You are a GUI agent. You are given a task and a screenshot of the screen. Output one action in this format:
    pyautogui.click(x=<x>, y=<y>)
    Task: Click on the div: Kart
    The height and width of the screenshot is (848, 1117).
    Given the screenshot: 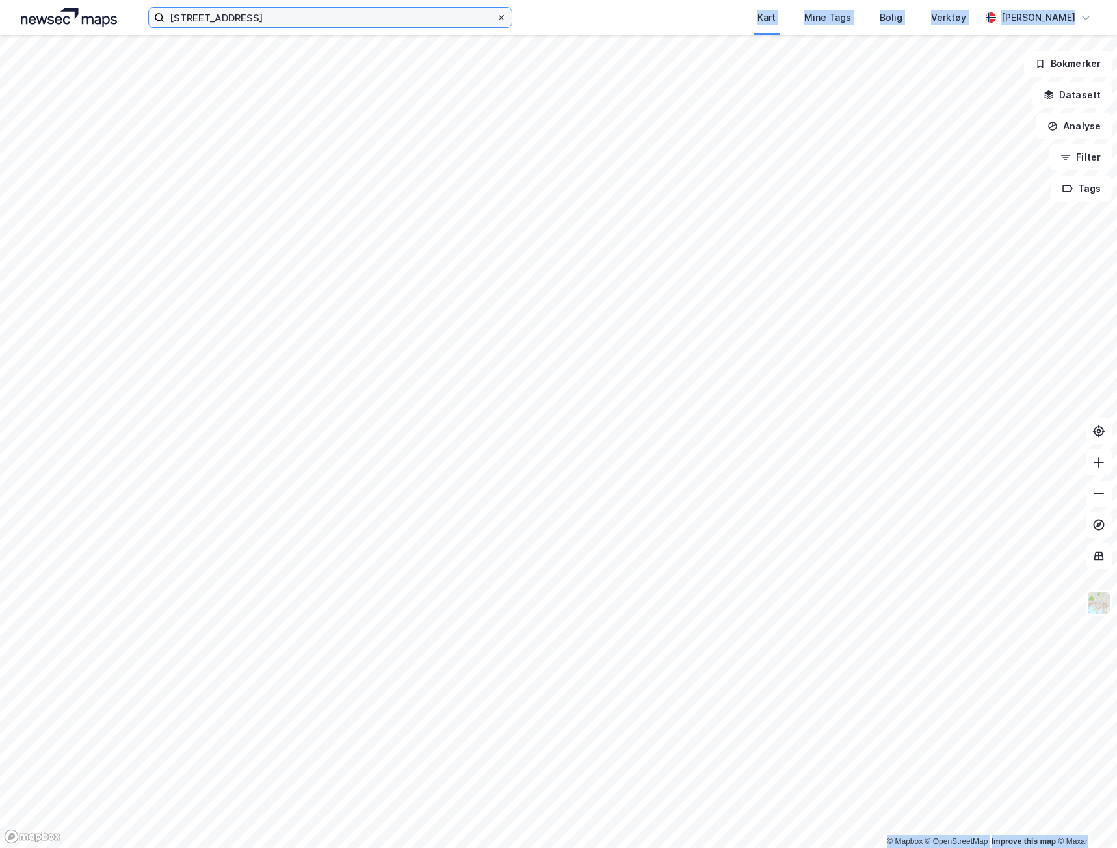 What is the action you would take?
    pyautogui.click(x=767, y=18)
    